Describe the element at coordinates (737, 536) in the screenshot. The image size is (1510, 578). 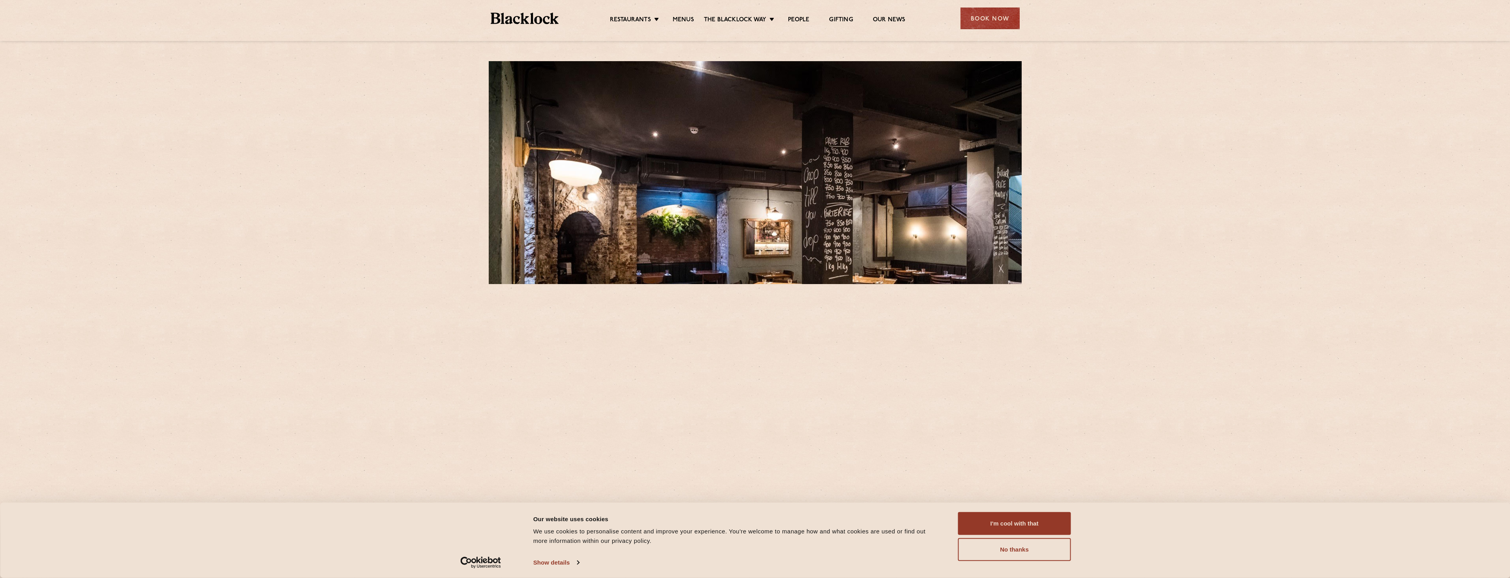
I see `div: We use cookies to personalise content and improve your experience. You're welcome to manage how a...` at that location.